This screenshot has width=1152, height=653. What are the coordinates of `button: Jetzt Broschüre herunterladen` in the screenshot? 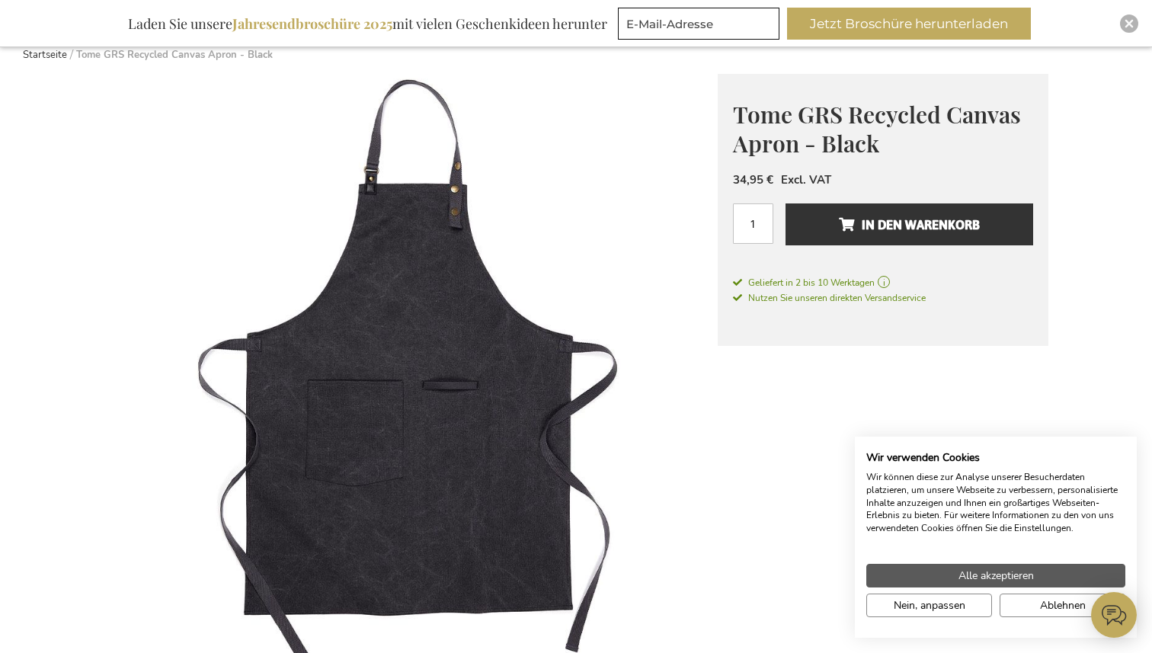 It's located at (909, 24).